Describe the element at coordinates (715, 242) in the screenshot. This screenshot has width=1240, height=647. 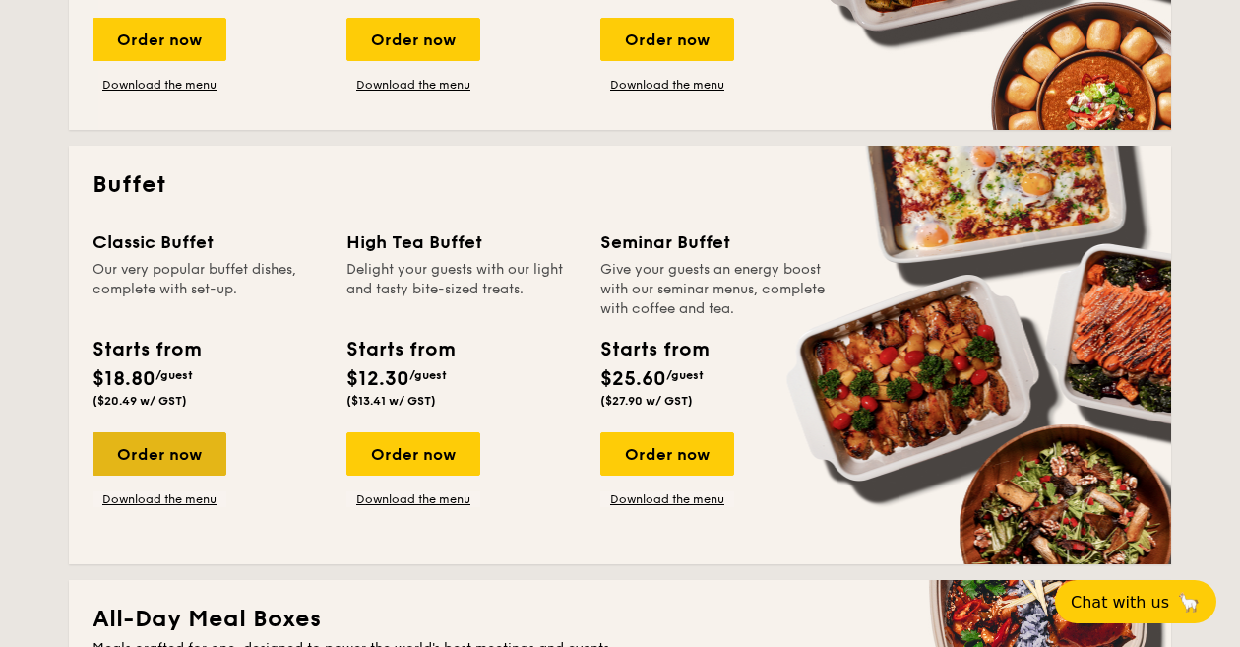
I see `div: Seminar Buffet` at that location.